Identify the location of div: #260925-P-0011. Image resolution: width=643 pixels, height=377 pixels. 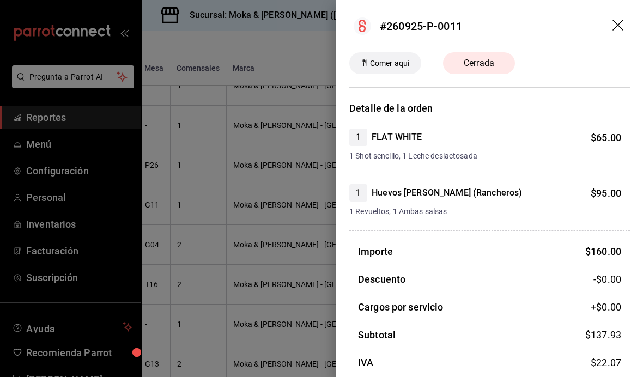
(421, 26).